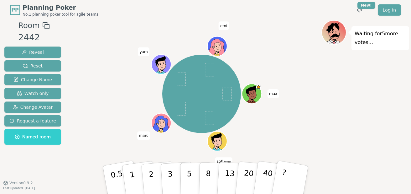  I want to click on button: New!, so click(360, 10).